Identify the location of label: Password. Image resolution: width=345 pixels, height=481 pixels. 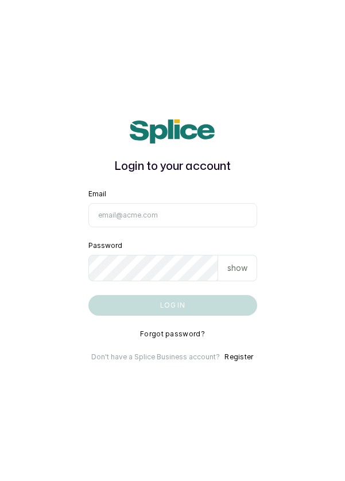
(105, 246).